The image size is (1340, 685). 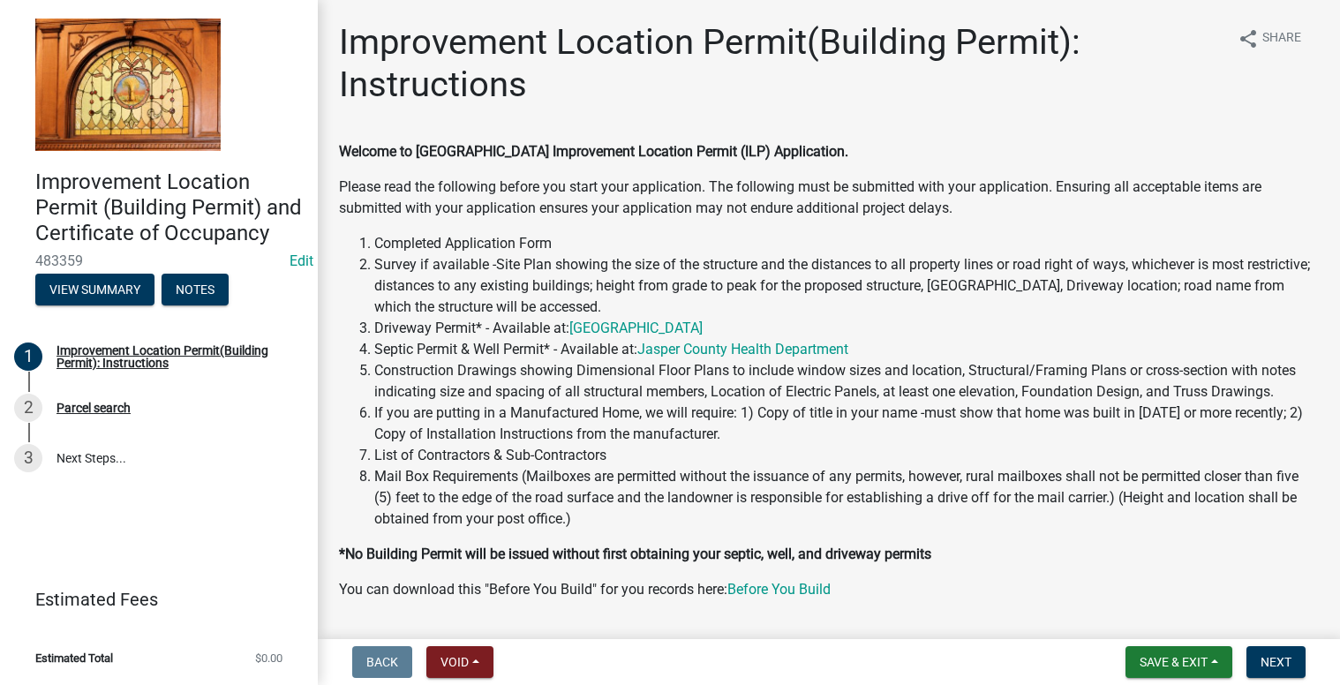 What do you see at coordinates (94, 290) in the screenshot?
I see `button: View Summary` at bounding box center [94, 290].